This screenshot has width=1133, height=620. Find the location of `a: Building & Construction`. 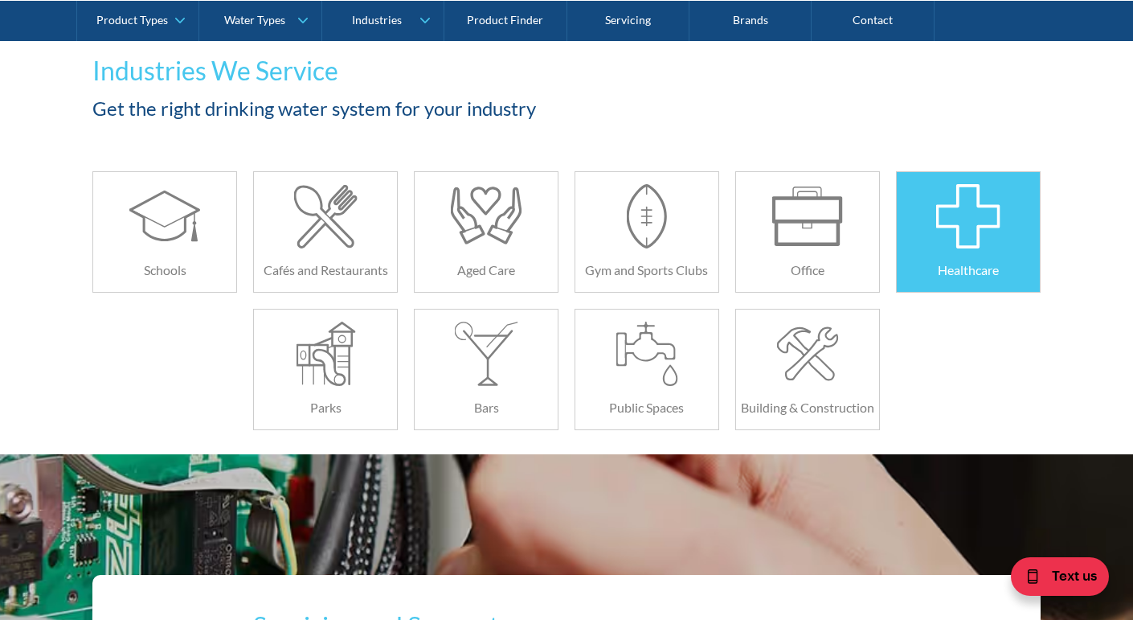

a: Building & Construction is located at coordinates (808, 369).